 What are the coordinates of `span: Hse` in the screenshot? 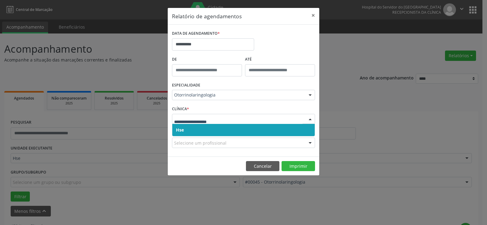 It's located at (180, 130).